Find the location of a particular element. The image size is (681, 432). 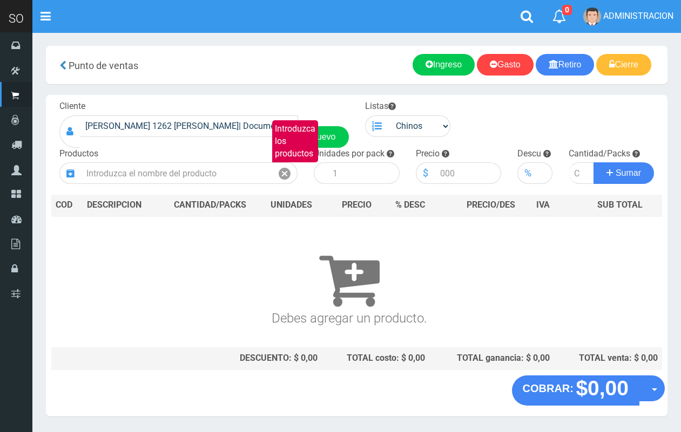

label: Cliente is located at coordinates (72, 106).